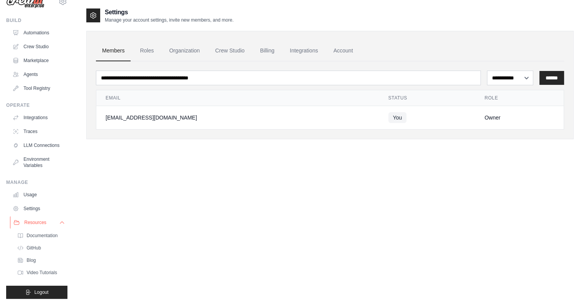 This screenshot has width=586, height=305. What do you see at coordinates (39, 222) in the screenshot?
I see `button: Resources` at bounding box center [39, 222].